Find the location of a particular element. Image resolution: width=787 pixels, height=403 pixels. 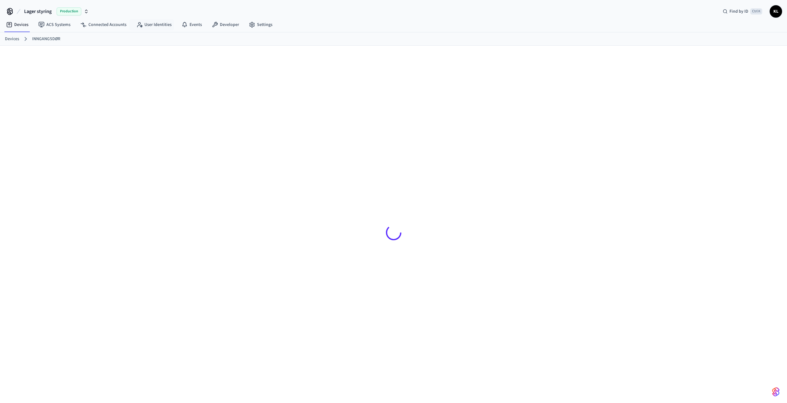

a: INNGANGSDØR is located at coordinates (46, 39).